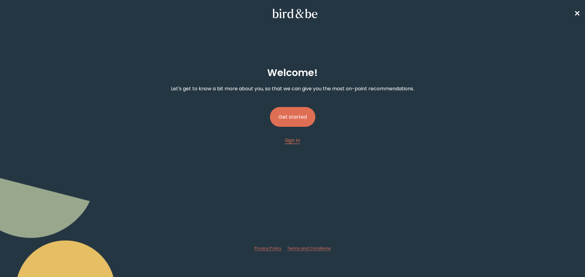 Image resolution: width=585 pixels, height=277 pixels. What do you see at coordinates (292, 140) in the screenshot?
I see `span: Sign In` at bounding box center [292, 140].